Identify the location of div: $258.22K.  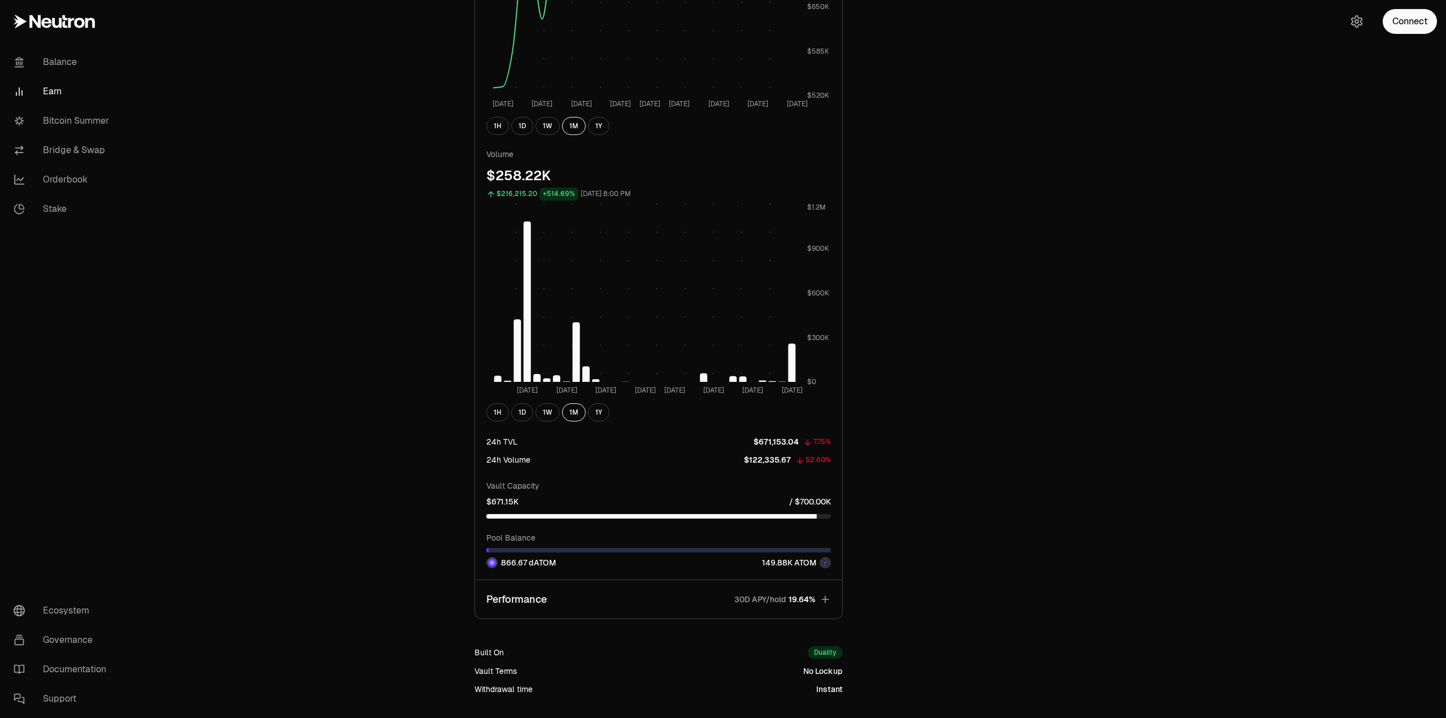
(659, 176).